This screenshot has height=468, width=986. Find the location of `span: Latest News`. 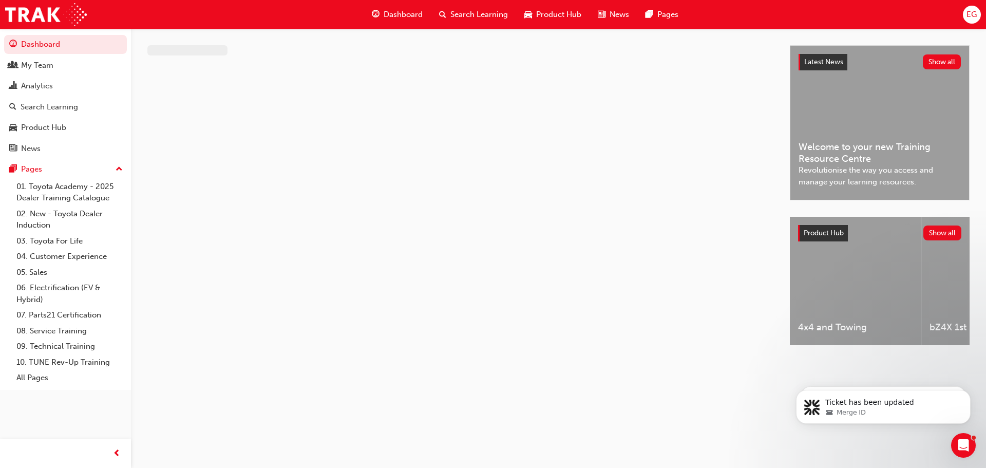

span: Latest News is located at coordinates (824, 62).